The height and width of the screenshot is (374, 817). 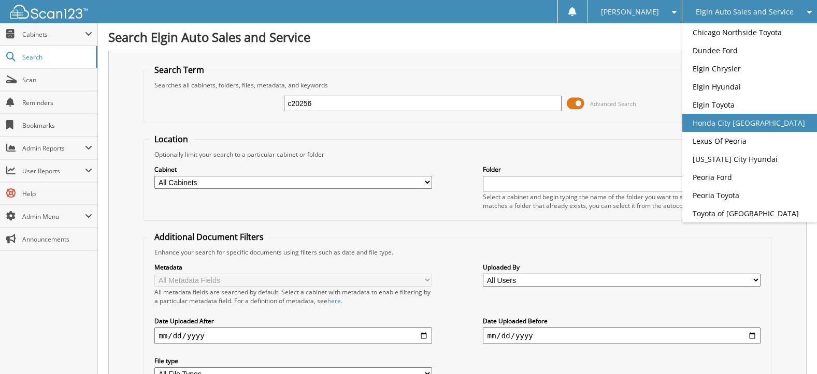 I want to click on span: Announcements, so click(x=57, y=239).